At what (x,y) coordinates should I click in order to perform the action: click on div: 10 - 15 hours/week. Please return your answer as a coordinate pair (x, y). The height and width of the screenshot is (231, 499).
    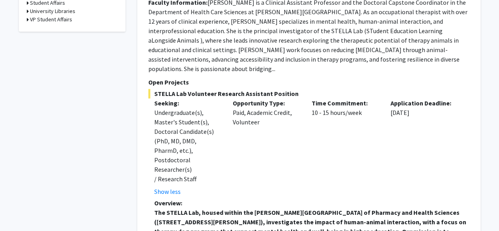
    Looking at the image, I should click on (345, 147).